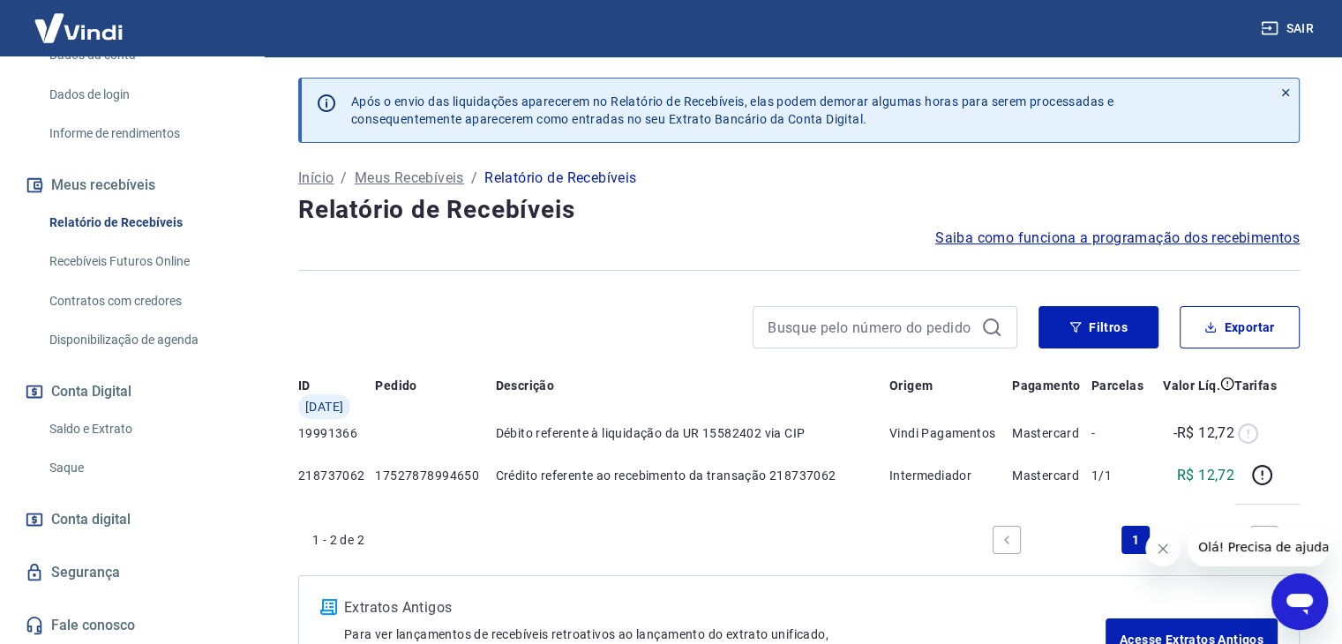 The height and width of the screenshot is (644, 1342). I want to click on a: Meus Recebíveis, so click(409, 178).